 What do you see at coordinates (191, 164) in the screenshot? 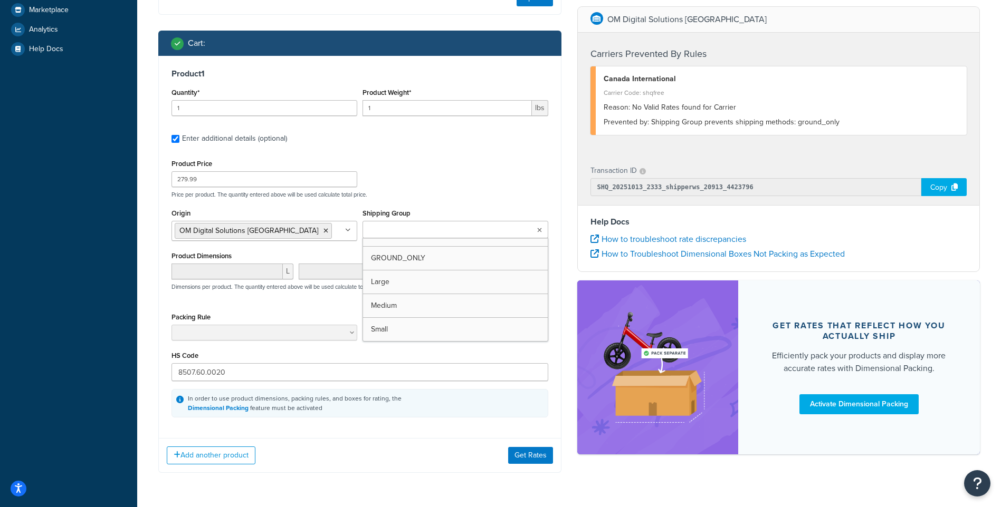
I see `label: Product Price` at bounding box center [191, 164].